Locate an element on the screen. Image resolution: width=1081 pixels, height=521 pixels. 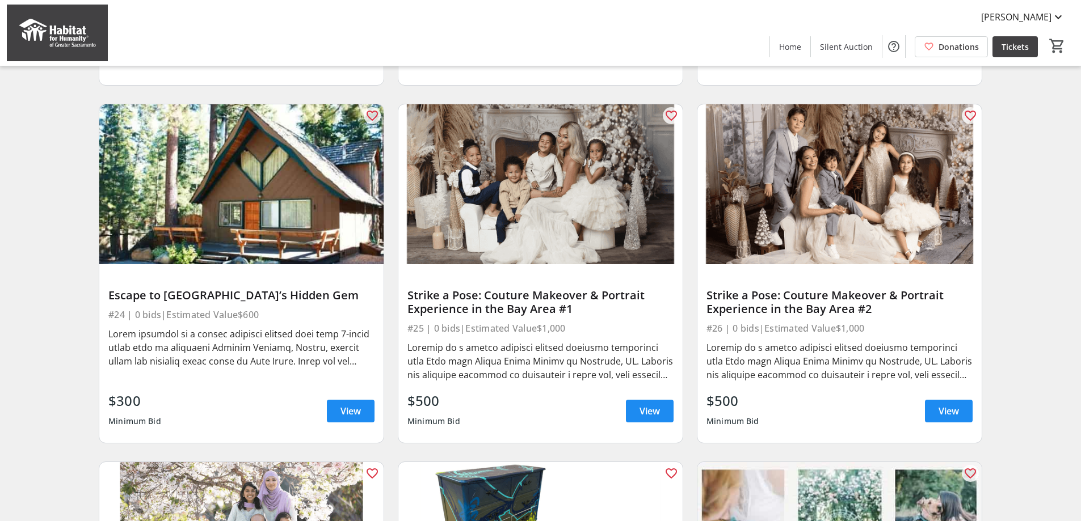
button: Cart is located at coordinates (1057, 46).